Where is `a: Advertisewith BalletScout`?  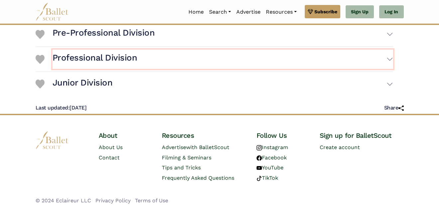
a: Advertisewith BalletScout is located at coordinates (195, 147).